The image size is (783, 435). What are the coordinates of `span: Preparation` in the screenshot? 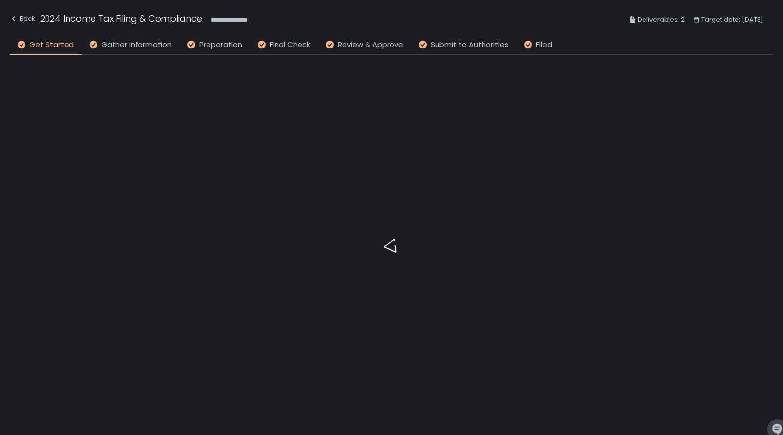 It's located at (221, 45).